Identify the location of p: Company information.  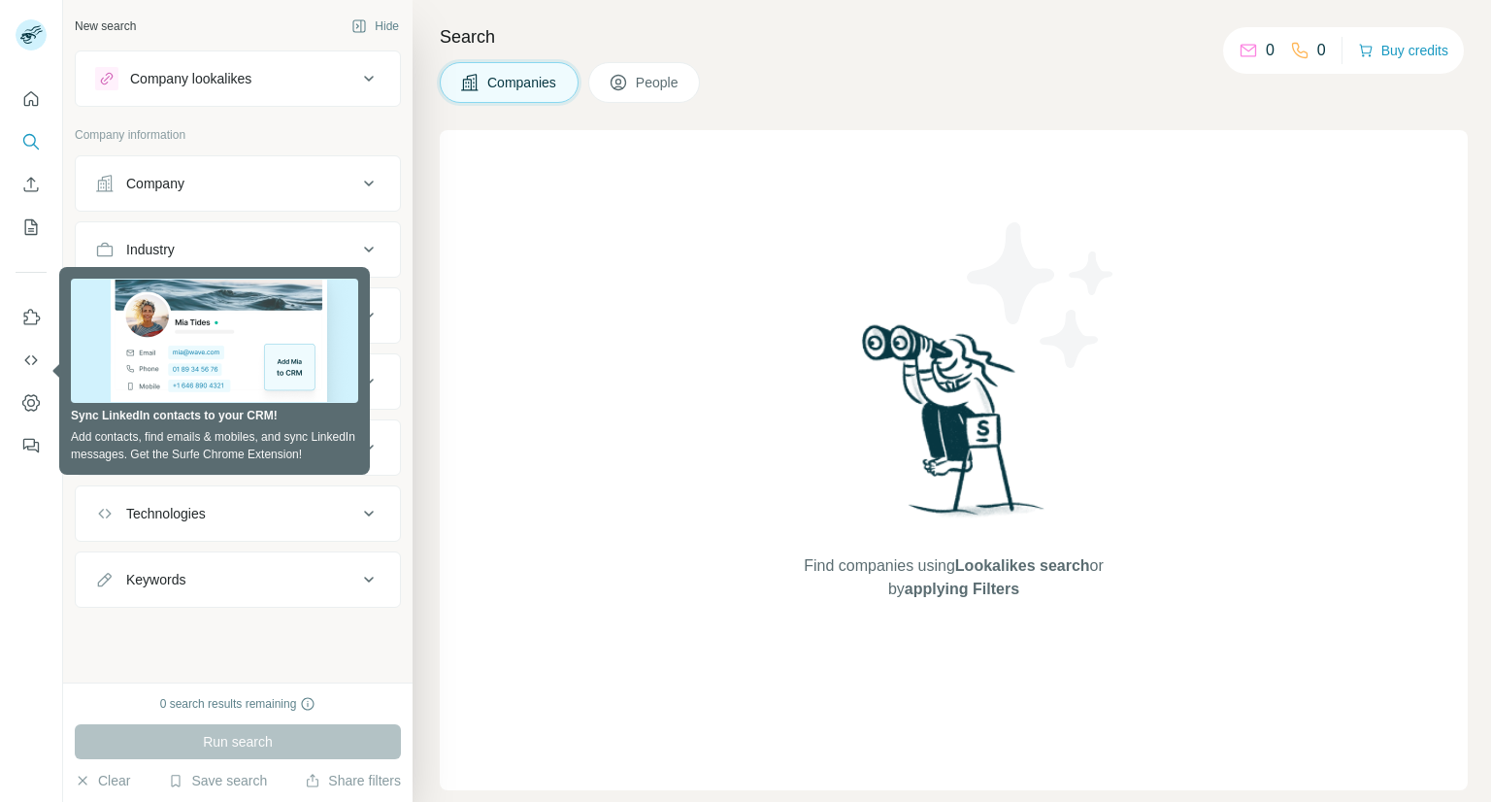
(238, 135).